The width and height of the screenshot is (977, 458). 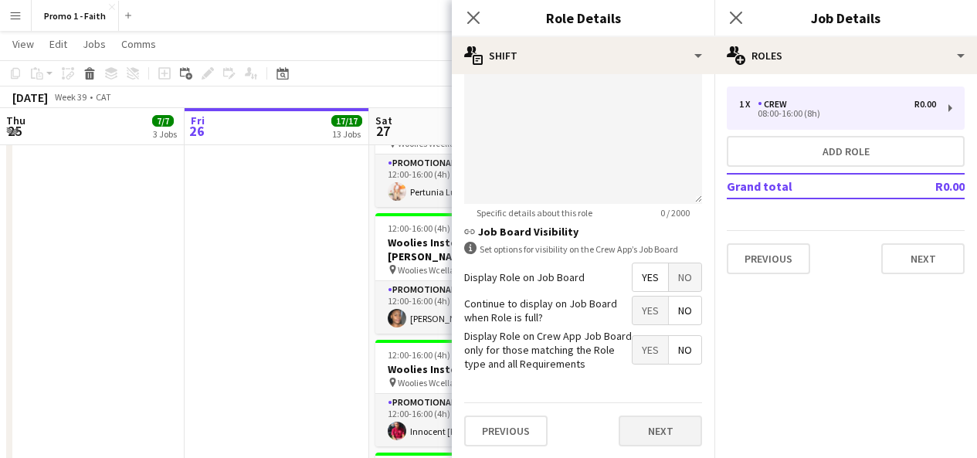 I want to click on div: Shift, so click(x=583, y=56).